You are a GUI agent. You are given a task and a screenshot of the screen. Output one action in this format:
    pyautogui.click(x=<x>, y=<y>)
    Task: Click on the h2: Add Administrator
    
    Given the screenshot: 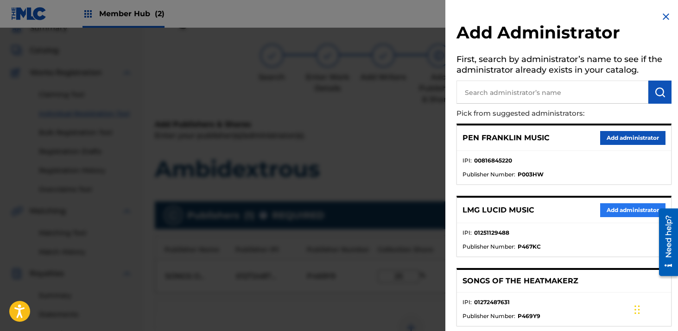 What is the action you would take?
    pyautogui.click(x=564, y=34)
    